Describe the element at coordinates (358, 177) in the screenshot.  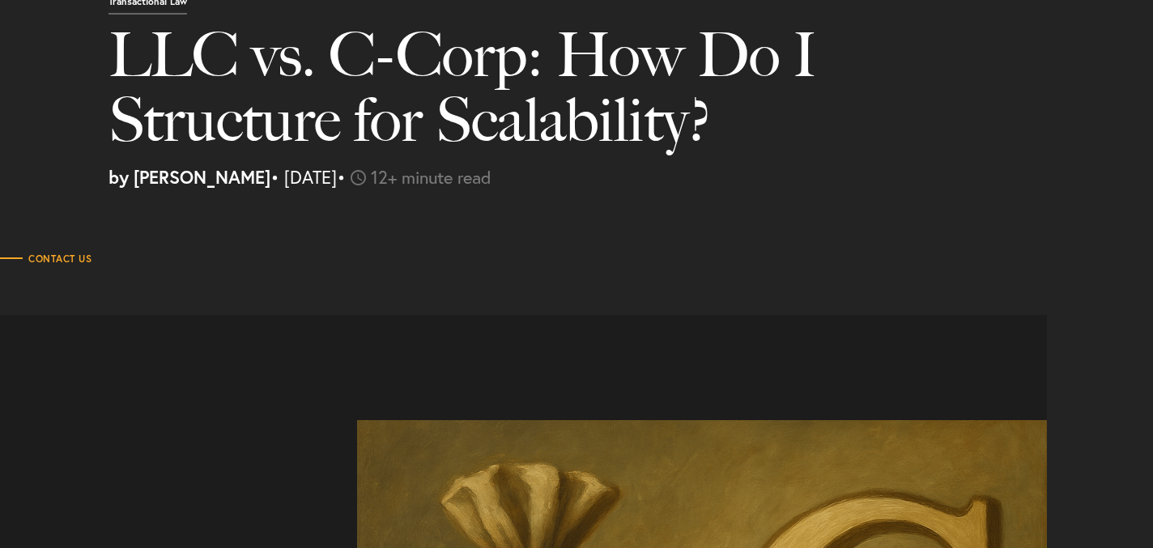
I see `img: icon-time-light.svg` at that location.